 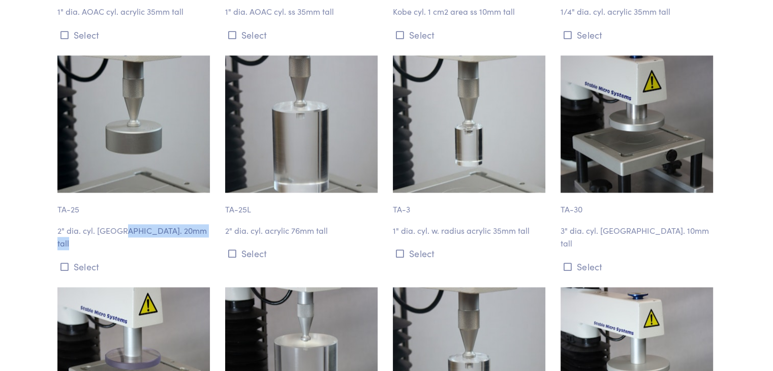 What do you see at coordinates (135, 12) in the screenshot?
I see `p: 1" dia. AOAC cyl. acrylic 35mm tall` at bounding box center [135, 12].